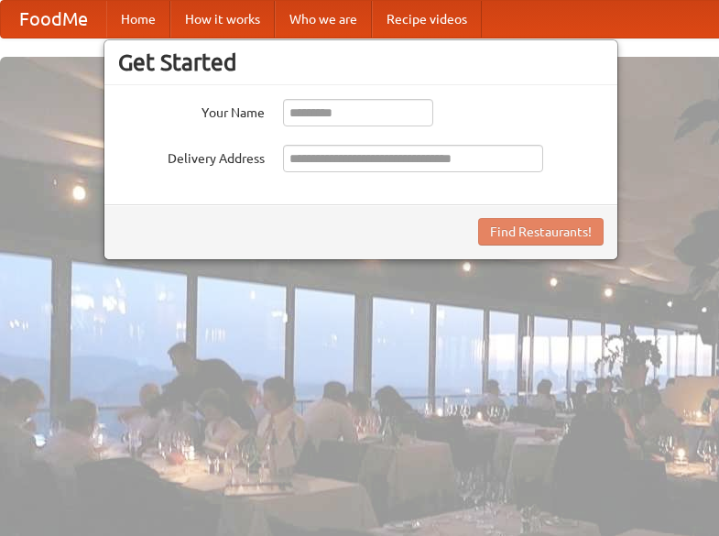 Image resolution: width=719 pixels, height=536 pixels. Describe the element at coordinates (361, 62) in the screenshot. I see `h3: Get Started` at that location.